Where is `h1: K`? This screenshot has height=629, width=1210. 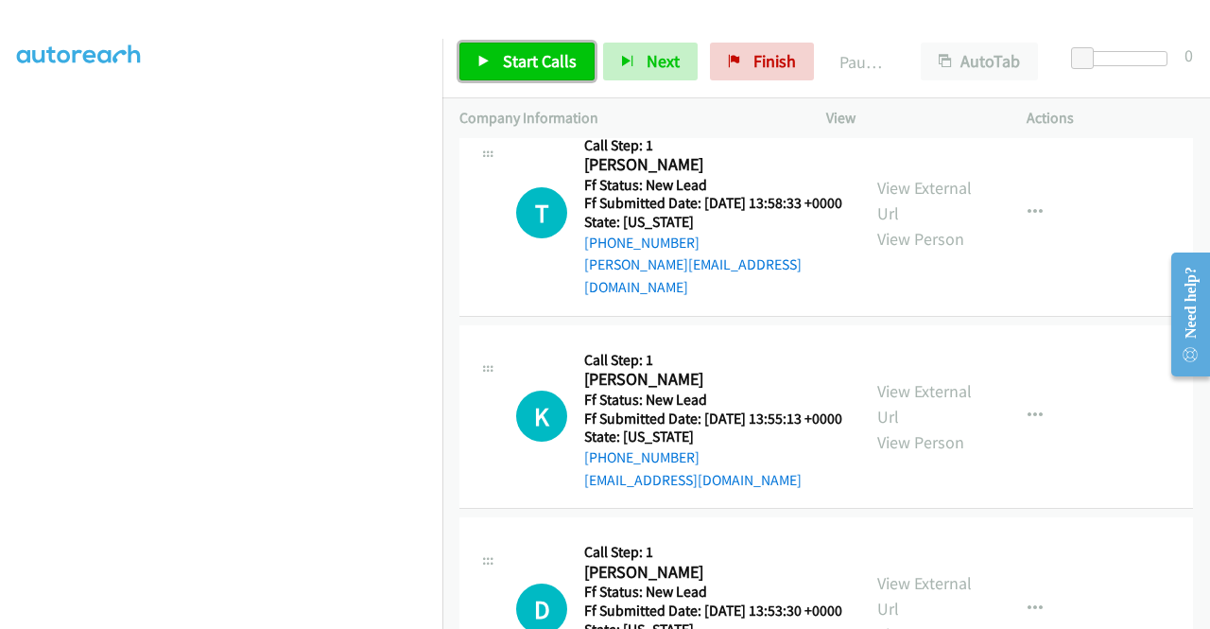 h1: K is located at coordinates (542, 416).